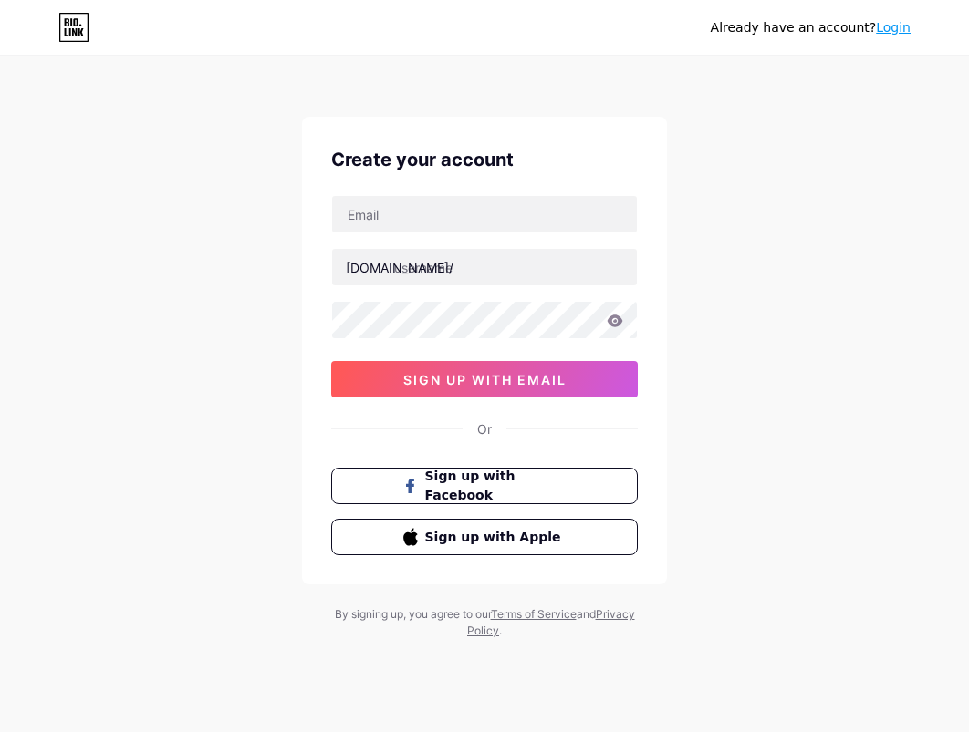  What do you see at coordinates (534, 614) in the screenshot?
I see `a: Terms of Service` at bounding box center [534, 614].